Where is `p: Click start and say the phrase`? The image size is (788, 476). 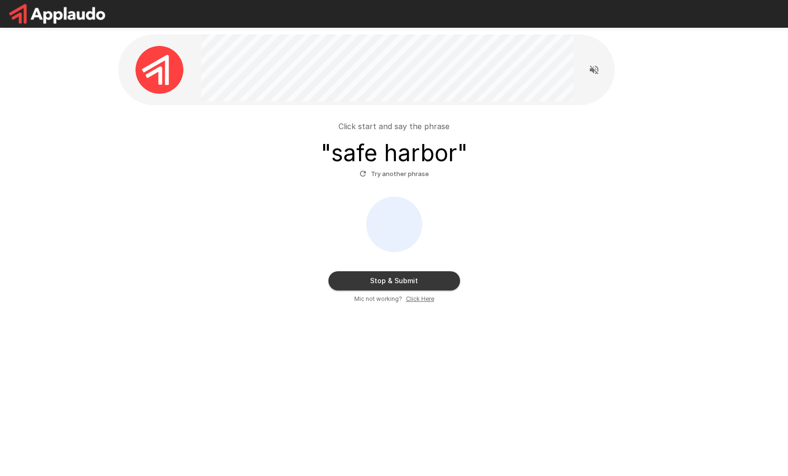
p: Click start and say the phrase is located at coordinates (394, 126).